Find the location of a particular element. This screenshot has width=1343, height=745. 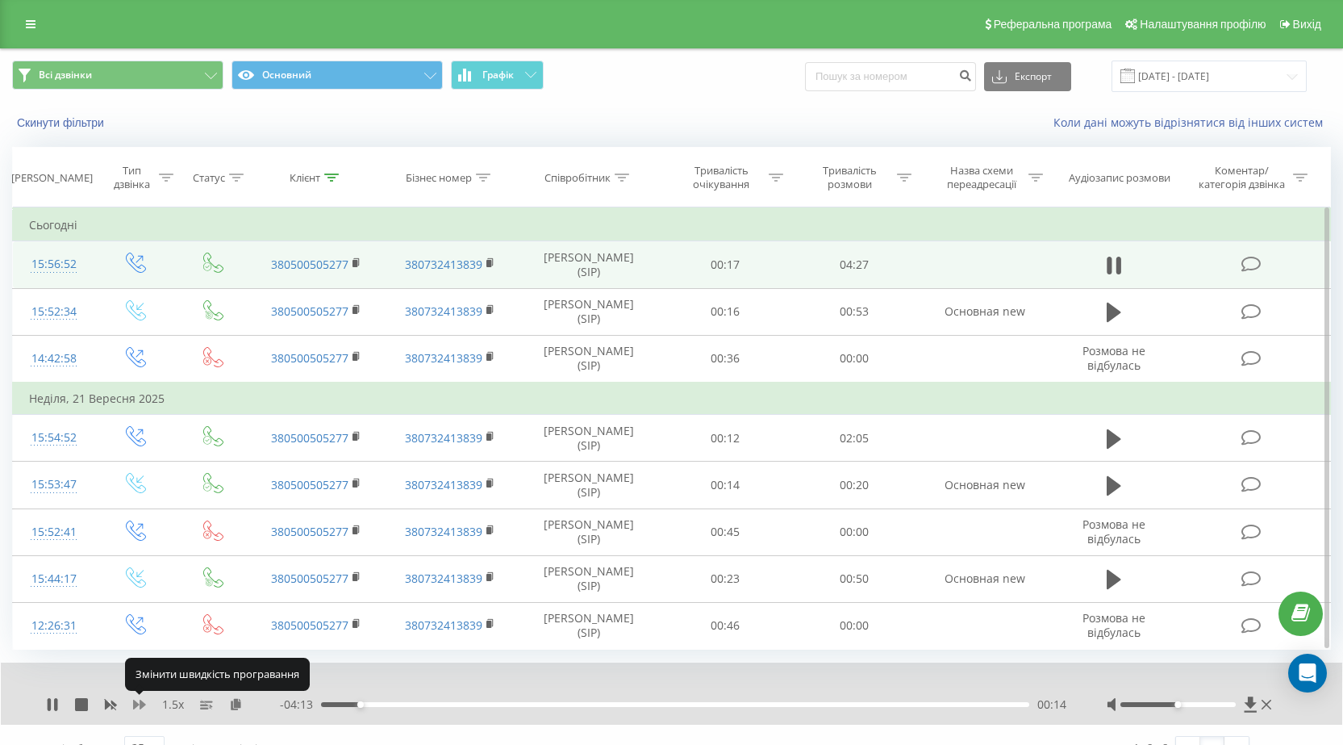

div: 15:44:17 is located at coordinates (54, 578).